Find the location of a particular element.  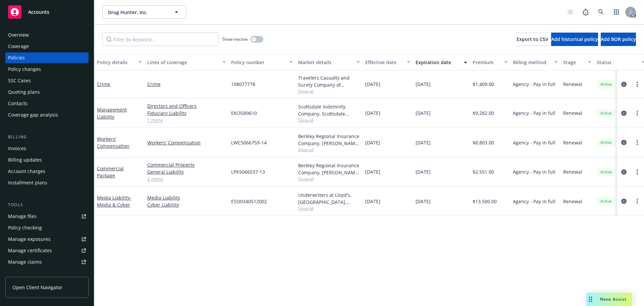

a: 1 more is located at coordinates (187, 120).